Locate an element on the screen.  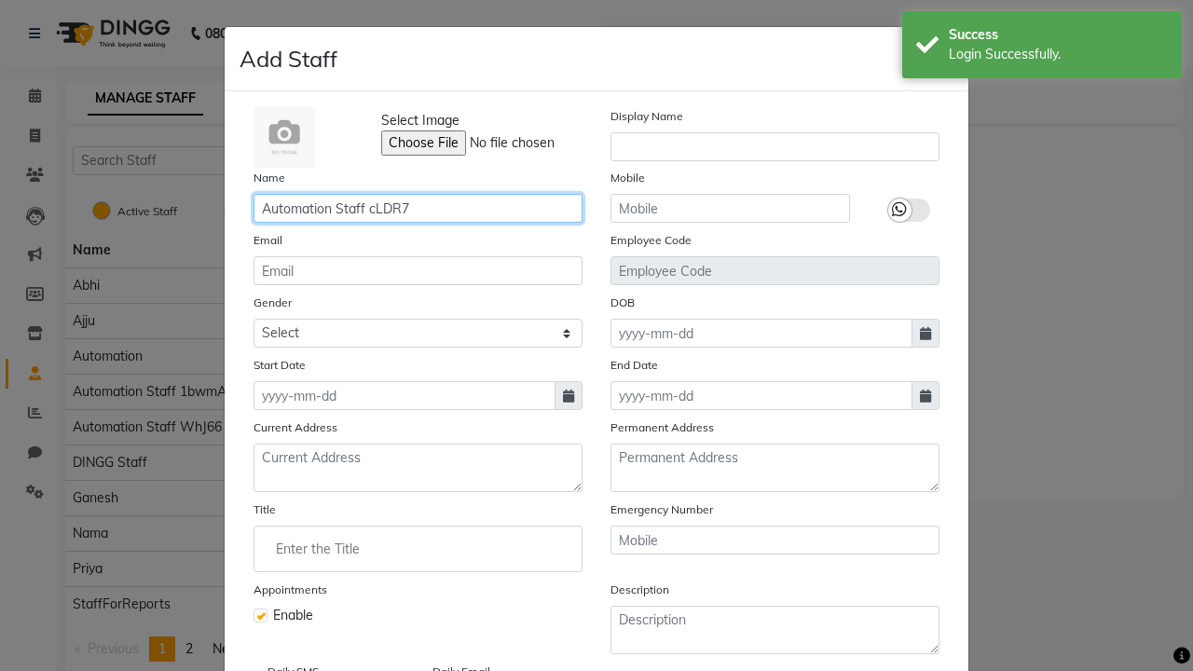
label: Permanent Address is located at coordinates (662, 428).